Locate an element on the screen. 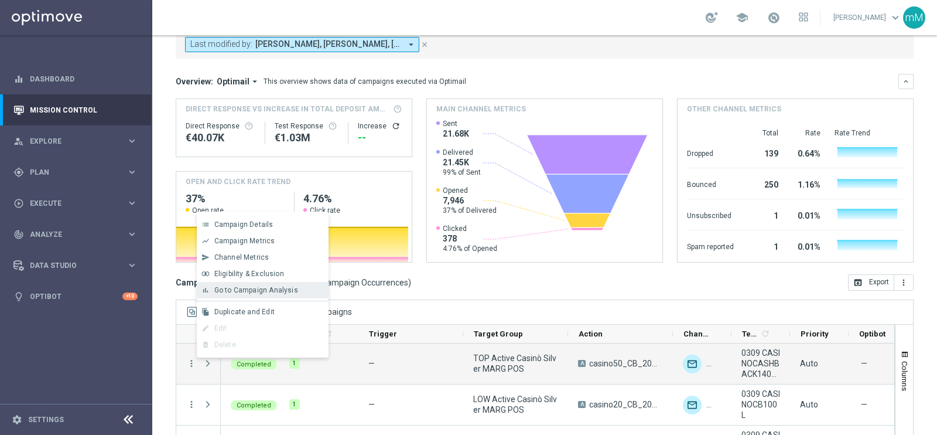 The image size is (937, 435). span: Auto is located at coordinates (809, 363).